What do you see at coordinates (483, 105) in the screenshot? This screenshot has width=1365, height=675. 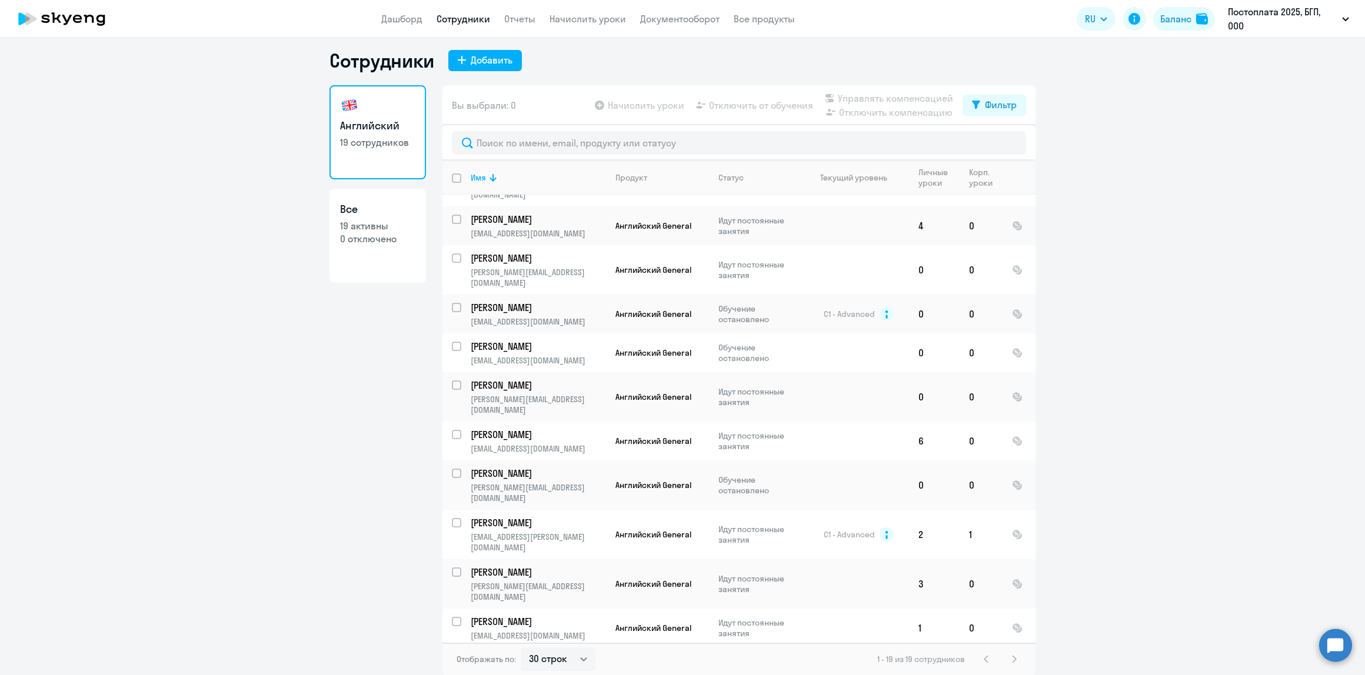 I see `span: Вы выбрали: 0` at bounding box center [483, 105].